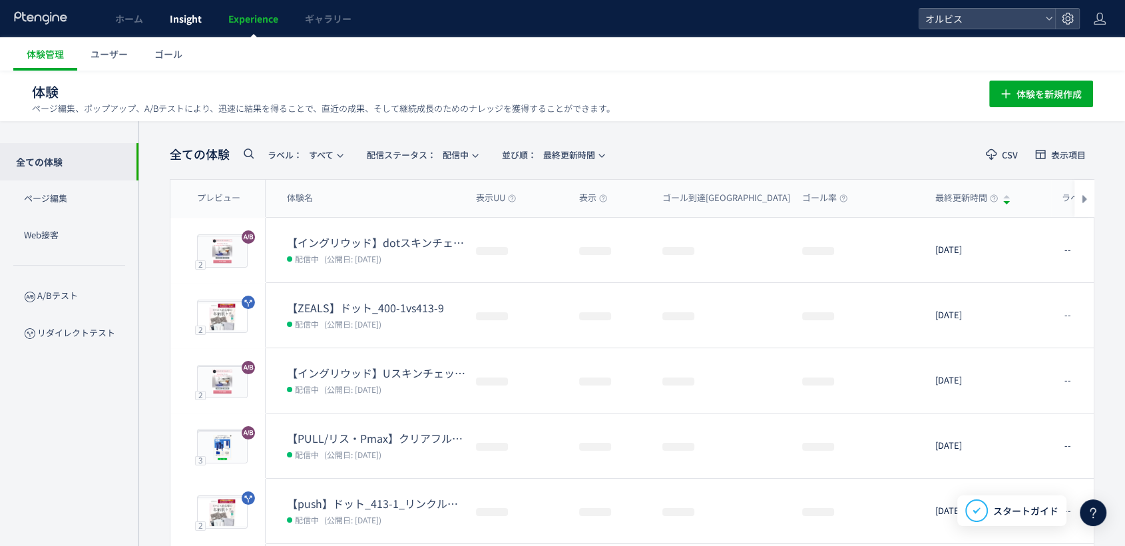 The width and height of the screenshot is (1125, 546). I want to click on span: CSV, so click(1010, 154).